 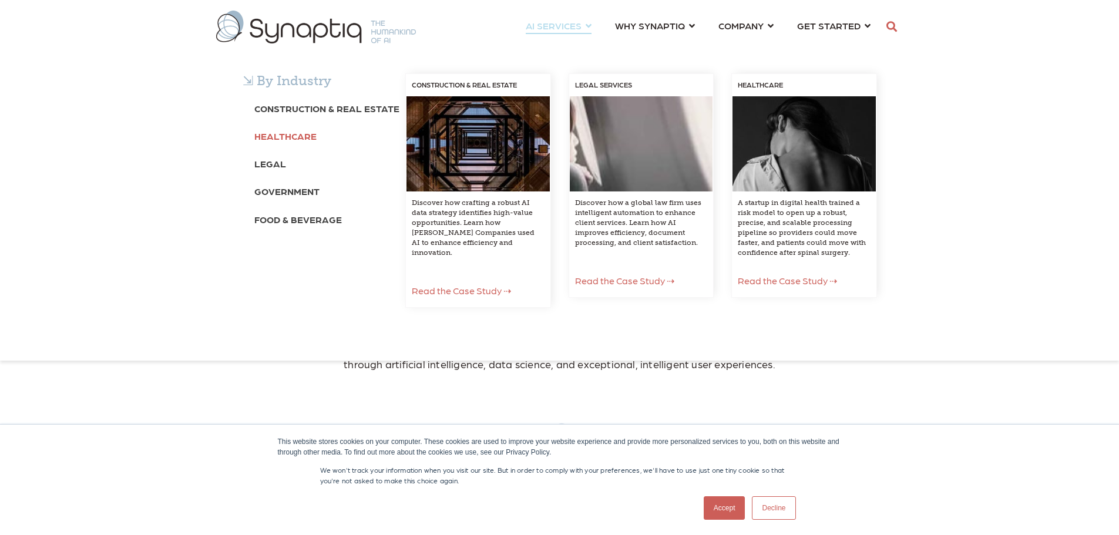 What do you see at coordinates (773, 508) in the screenshot?
I see `a: Decline` at bounding box center [773, 508].